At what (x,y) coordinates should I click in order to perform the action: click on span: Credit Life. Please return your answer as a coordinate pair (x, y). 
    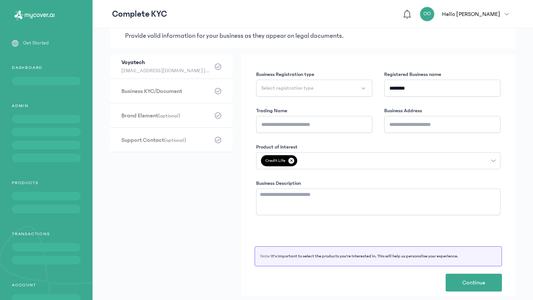
    Looking at the image, I should click on (279, 161).